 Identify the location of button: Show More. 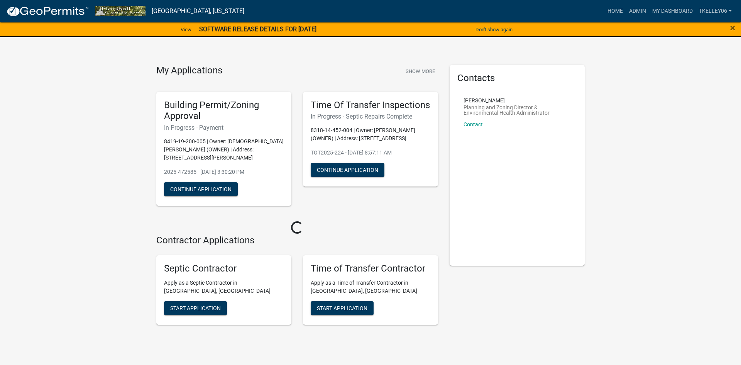
(420, 71).